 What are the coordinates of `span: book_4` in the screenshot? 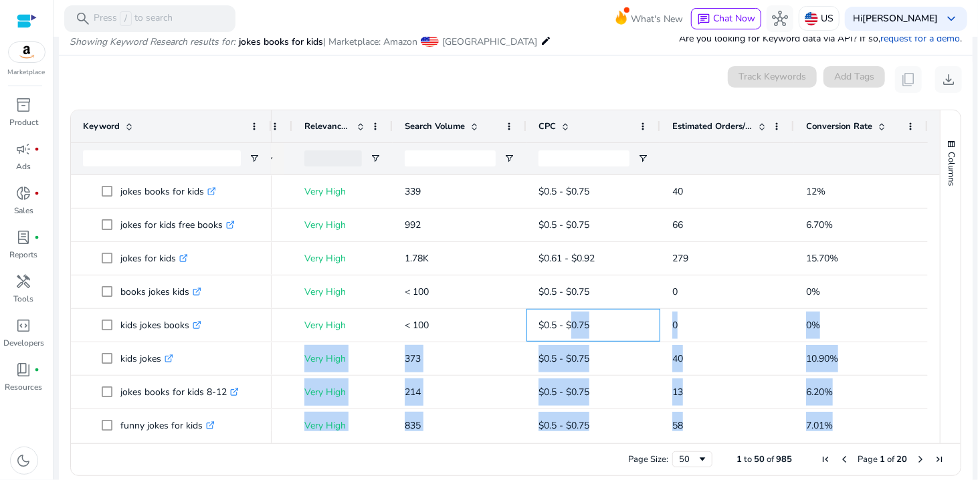 It's located at (24, 370).